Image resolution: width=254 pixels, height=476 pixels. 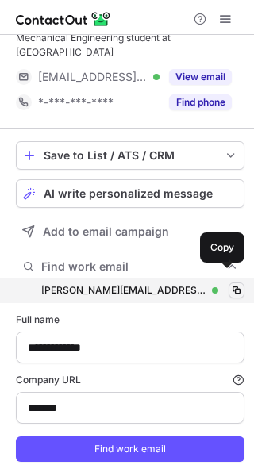 What do you see at coordinates (133, 267) in the screenshot?
I see `span: Find work email` at bounding box center [133, 267].